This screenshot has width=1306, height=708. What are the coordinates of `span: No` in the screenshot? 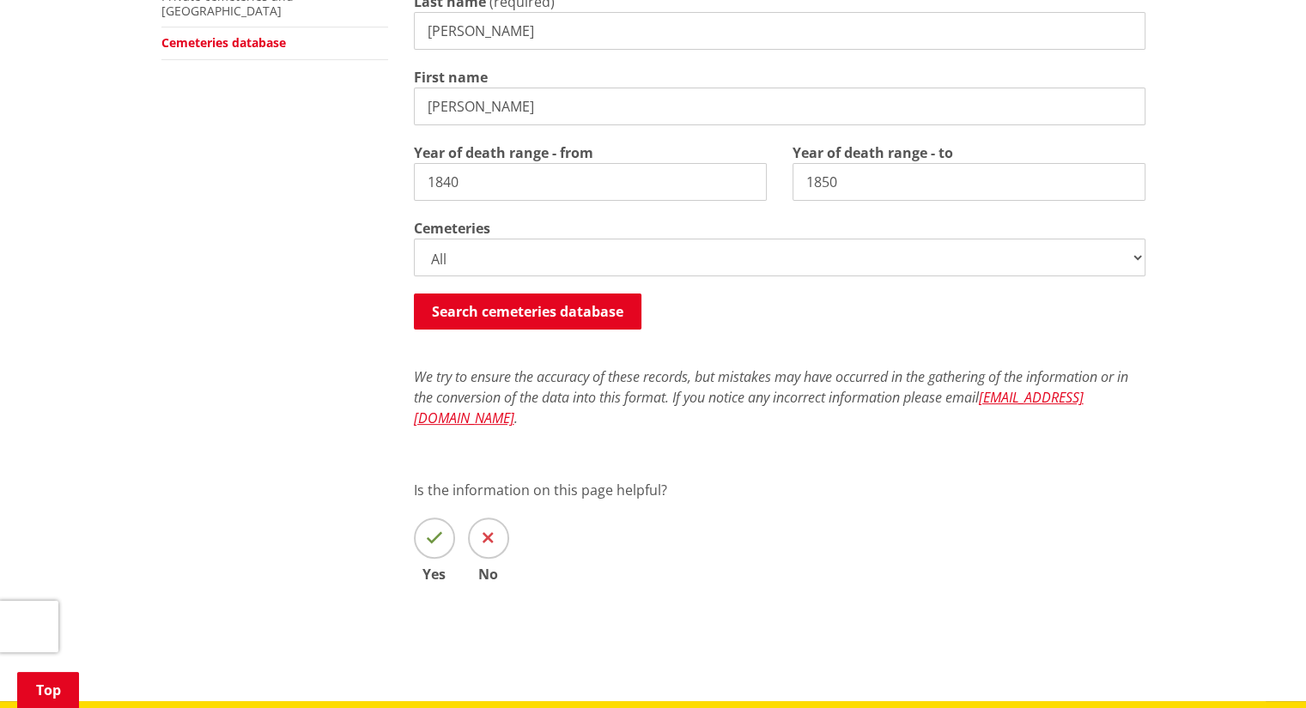 It's located at (488, 574).